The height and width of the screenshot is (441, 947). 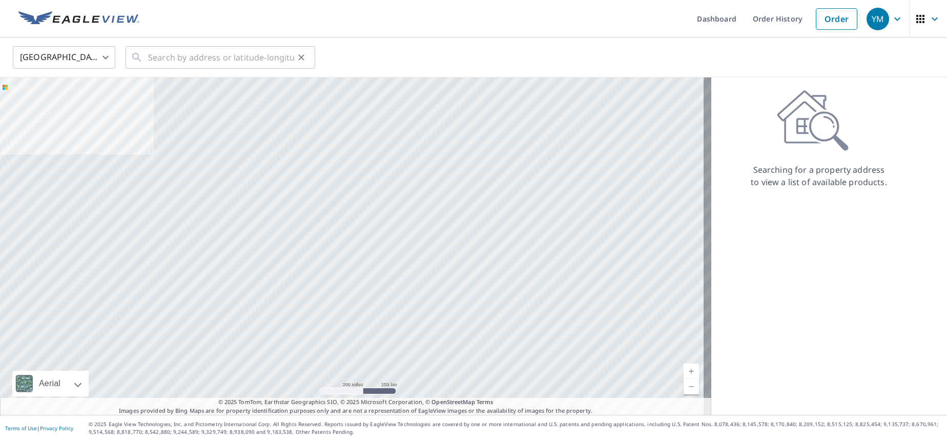 What do you see at coordinates (691, 371) in the screenshot?
I see `a: Current Level 5, Zoom In` at bounding box center [691, 371].